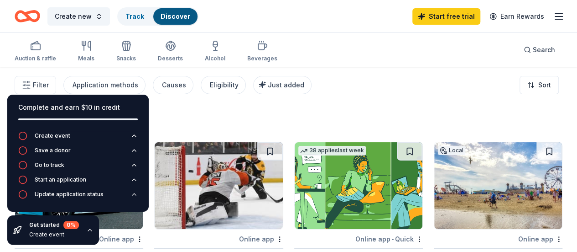  What do you see at coordinates (262, 52) in the screenshot?
I see `button: Beverages` at bounding box center [262, 52].